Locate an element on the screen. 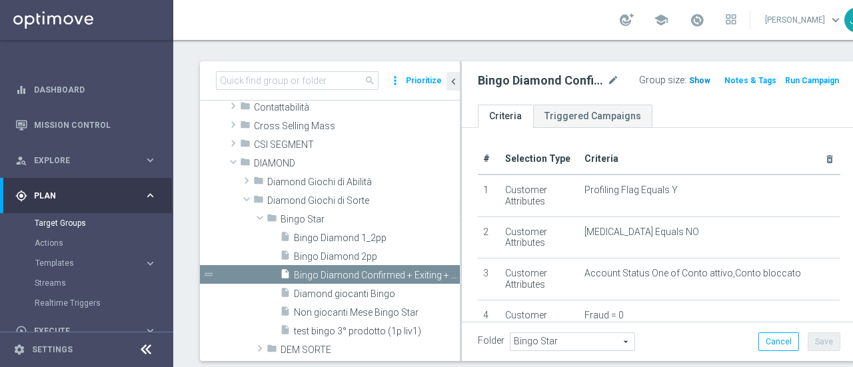 The height and width of the screenshot is (367, 853). i: gps_fixed is located at coordinates (21, 196).